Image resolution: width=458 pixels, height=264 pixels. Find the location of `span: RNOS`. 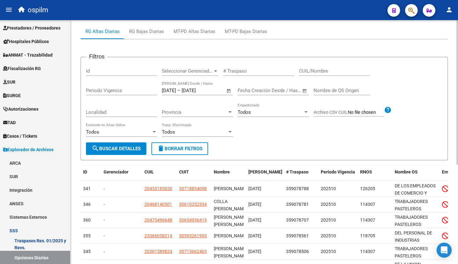

span: RNOS is located at coordinates (366, 172).